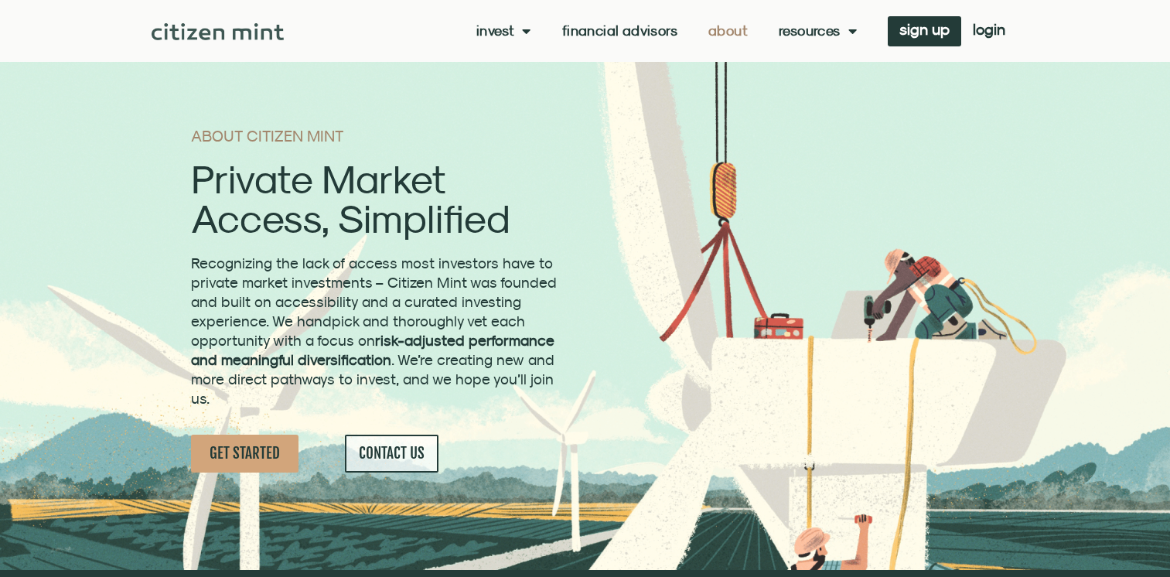 The width and height of the screenshot is (1170, 577). I want to click on span: GET STARTED, so click(244, 453).